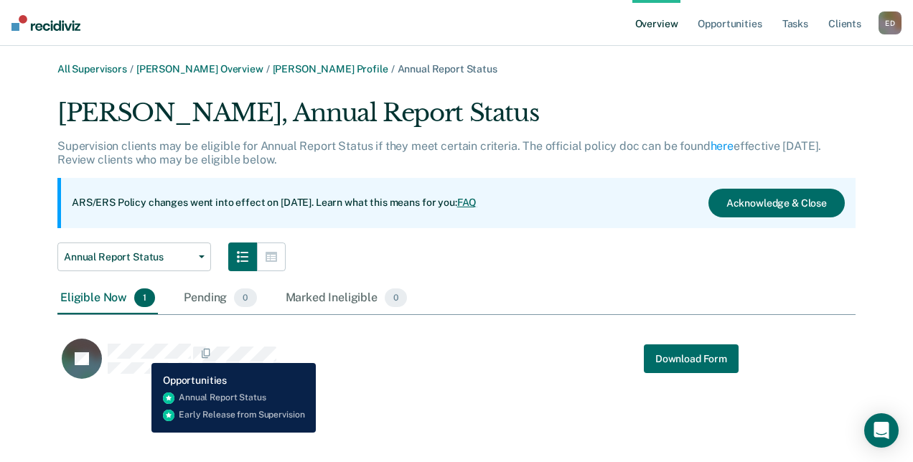 This screenshot has height=462, width=913. Describe the element at coordinates (220, 298) in the screenshot. I see `div: Pending0` at that location.